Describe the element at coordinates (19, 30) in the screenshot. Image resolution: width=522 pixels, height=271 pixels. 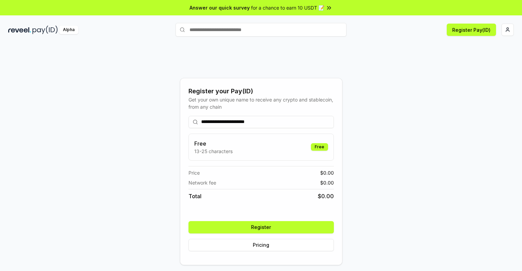
I see `img: reveel_dark` at that location.